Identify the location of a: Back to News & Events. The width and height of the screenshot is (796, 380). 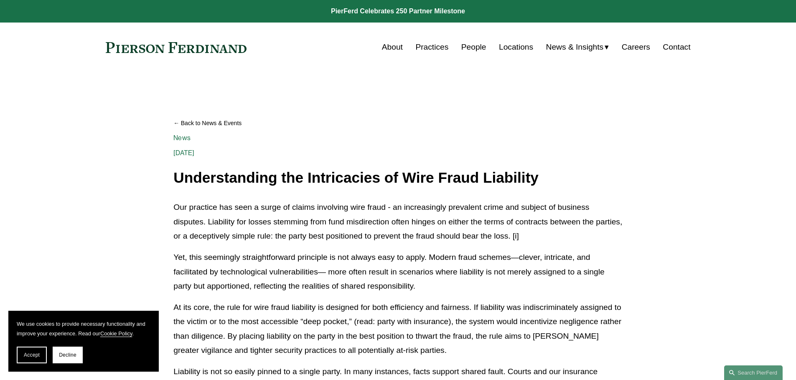
(398, 123).